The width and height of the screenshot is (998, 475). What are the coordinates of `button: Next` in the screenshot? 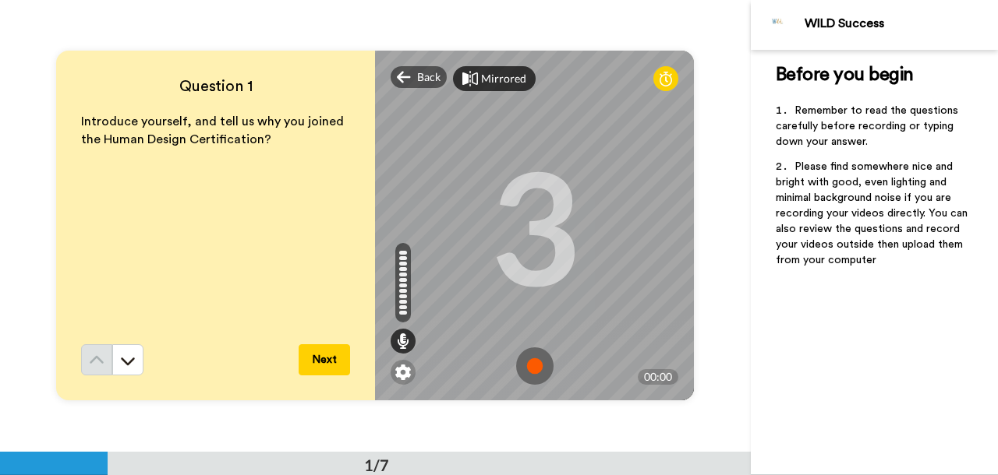 It's located at (324, 360).